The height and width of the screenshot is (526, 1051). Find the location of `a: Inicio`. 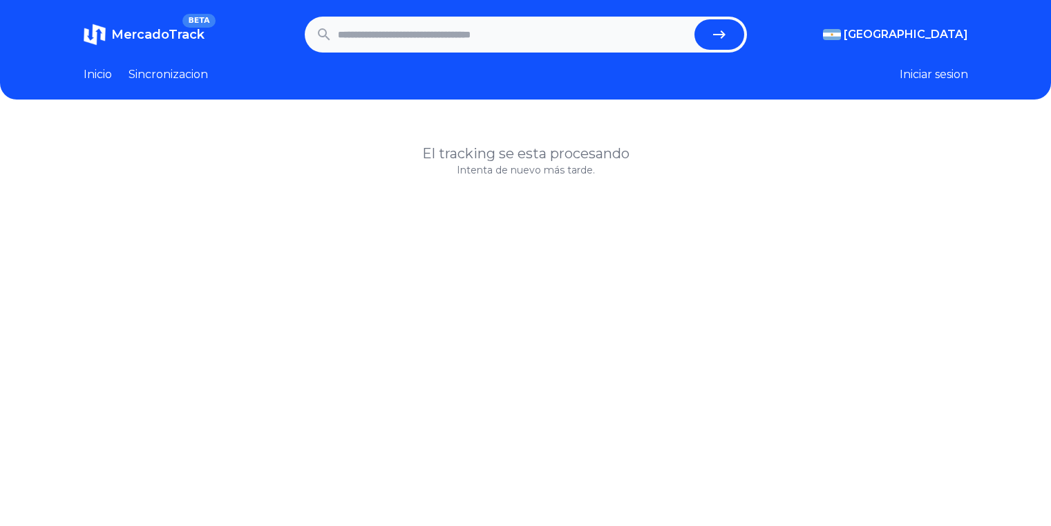

a: Inicio is located at coordinates (97, 75).